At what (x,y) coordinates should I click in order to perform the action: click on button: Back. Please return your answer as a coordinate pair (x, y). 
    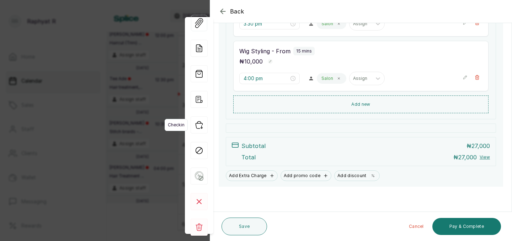
    Looking at the image, I should click on (231, 11).